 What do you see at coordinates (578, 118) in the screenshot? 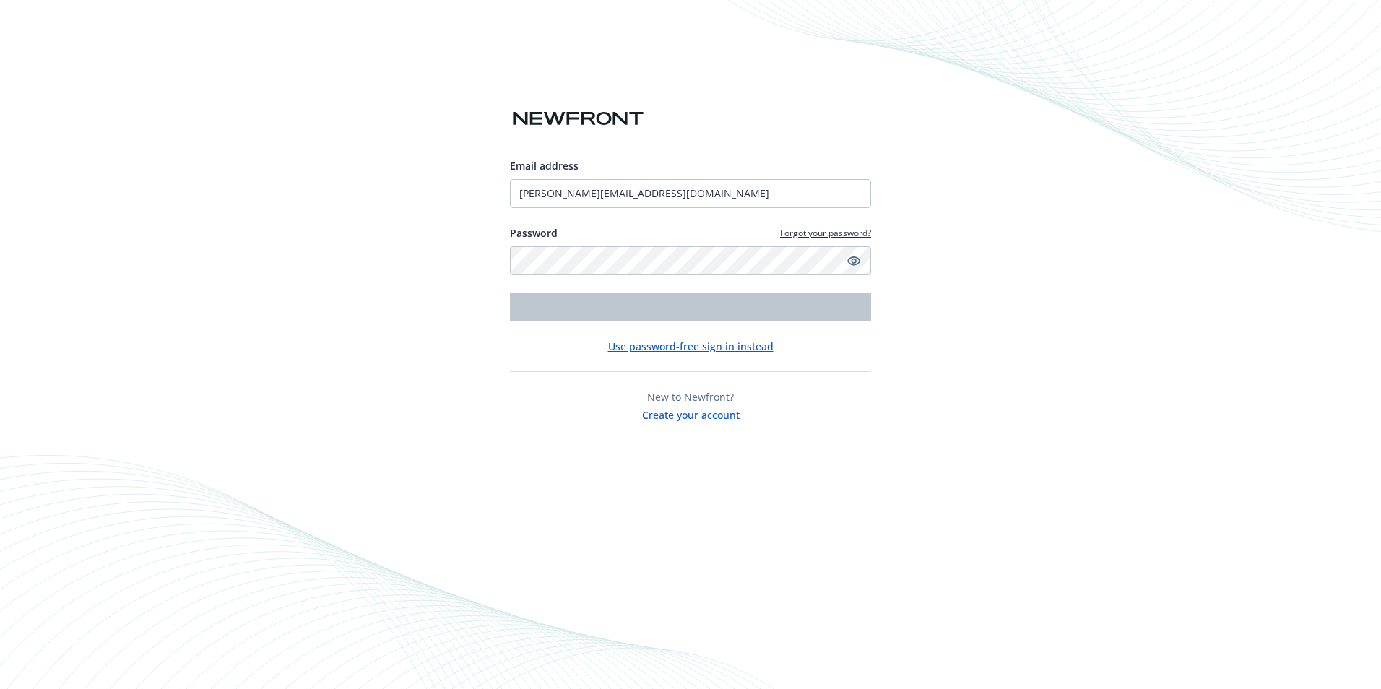
I see `img: Newfront logo` at bounding box center [578, 118].